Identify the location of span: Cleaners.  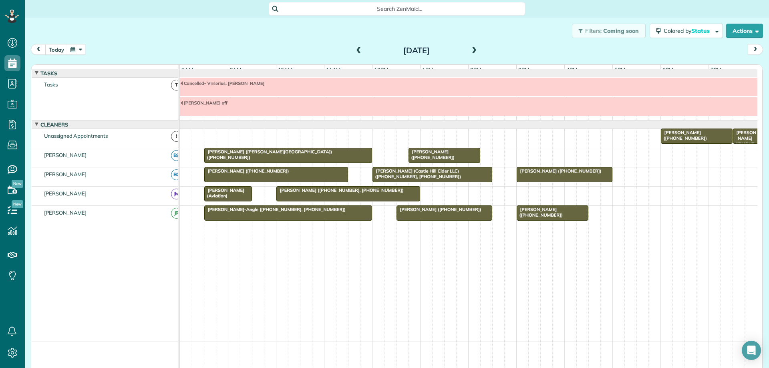
(54, 125).